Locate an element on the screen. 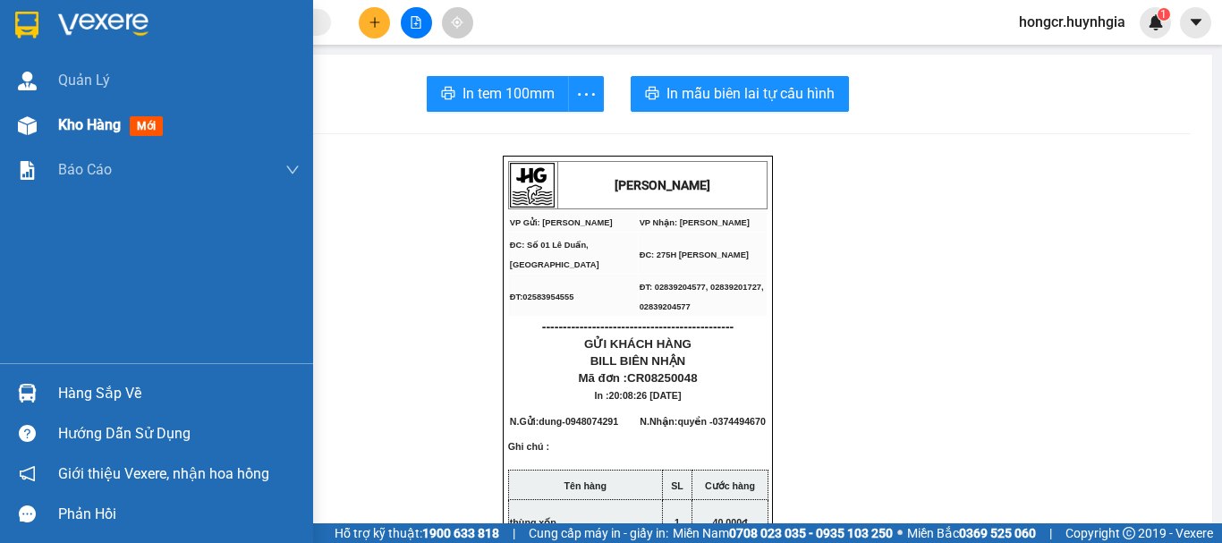 This screenshot has height=543, width=1222. span: copyright is located at coordinates (1129, 533).